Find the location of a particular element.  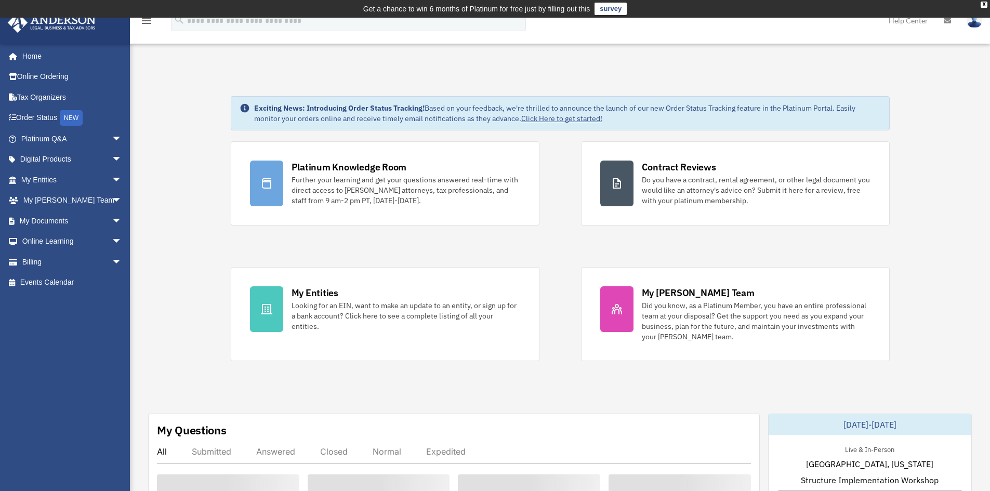

div: All is located at coordinates (162, 451).